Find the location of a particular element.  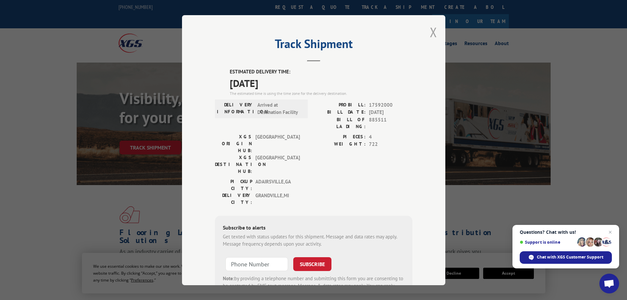

label: DELIVERY CITY: is located at coordinates (233, 198).